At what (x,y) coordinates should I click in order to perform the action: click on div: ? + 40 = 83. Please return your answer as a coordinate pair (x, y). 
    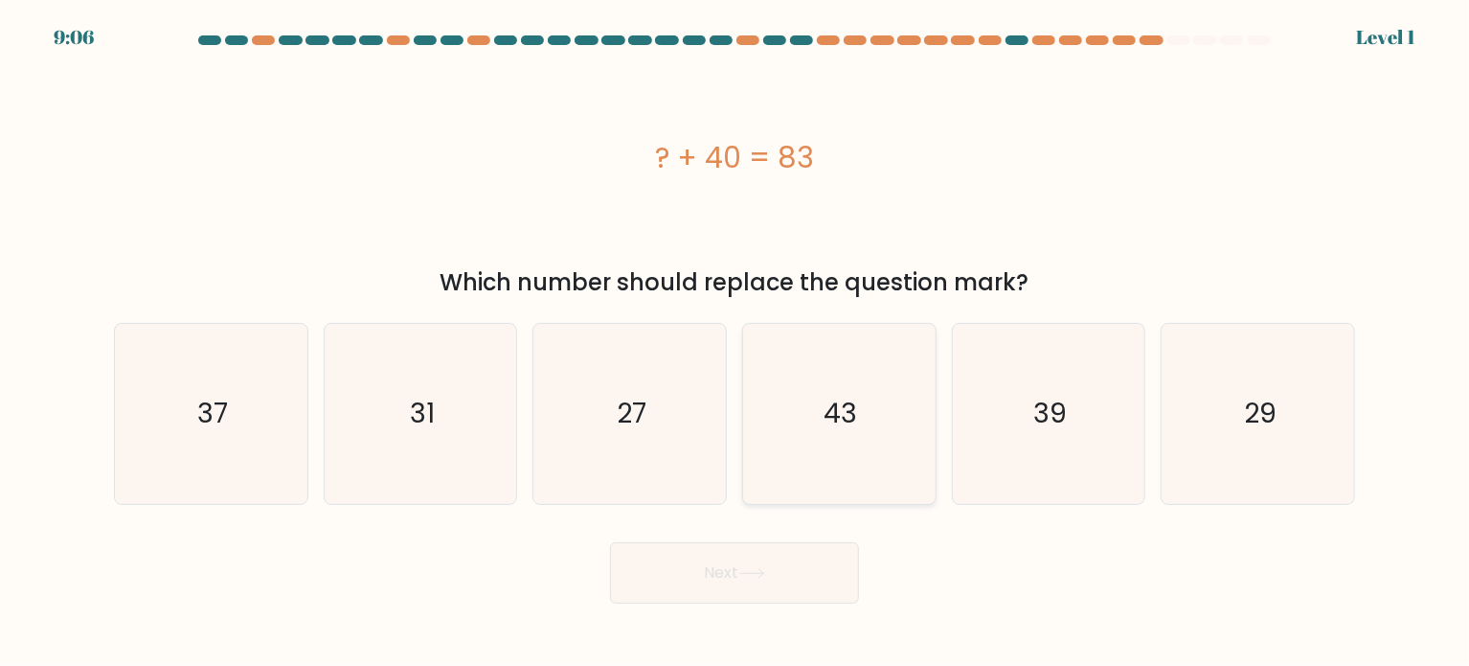
    Looking at the image, I should click on (735, 157).